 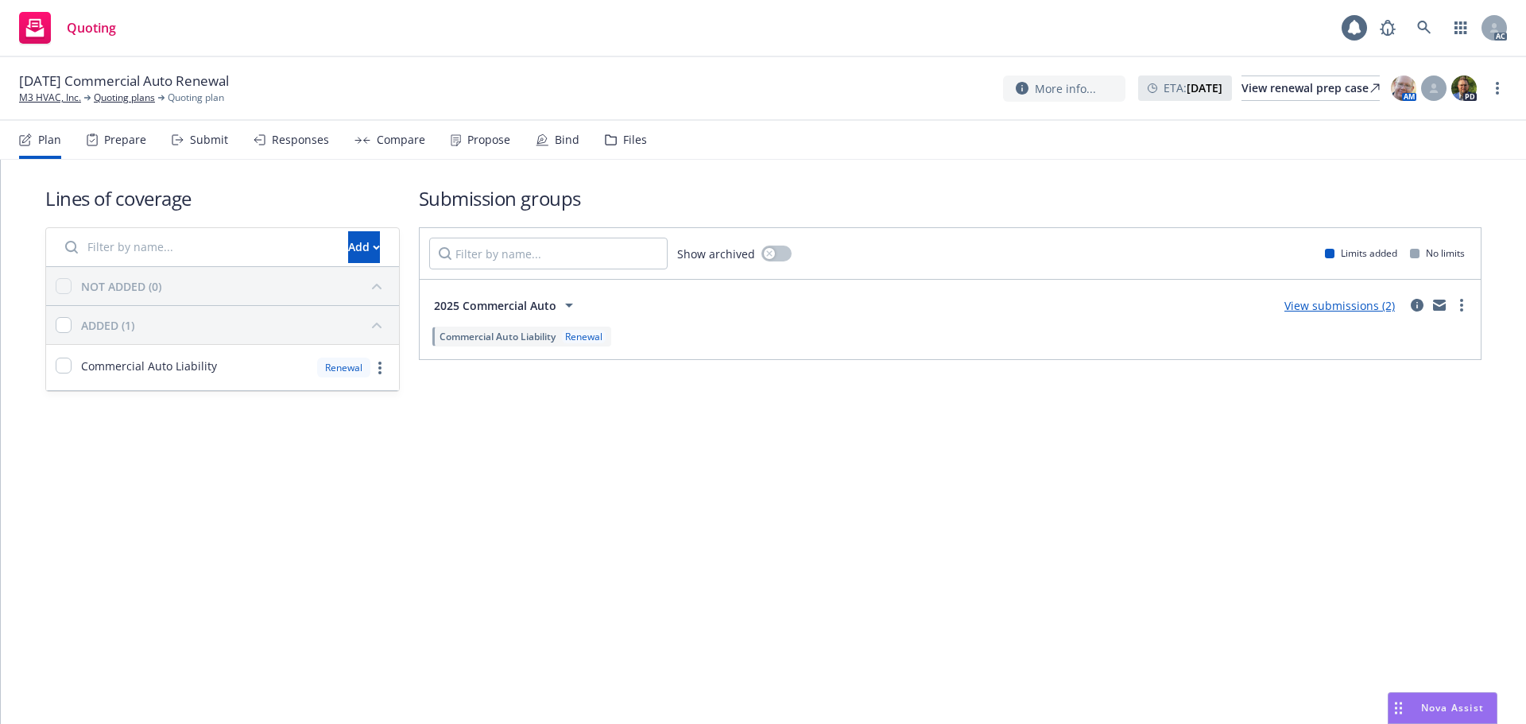 I want to click on div: Drag to move, so click(x=1398, y=708).